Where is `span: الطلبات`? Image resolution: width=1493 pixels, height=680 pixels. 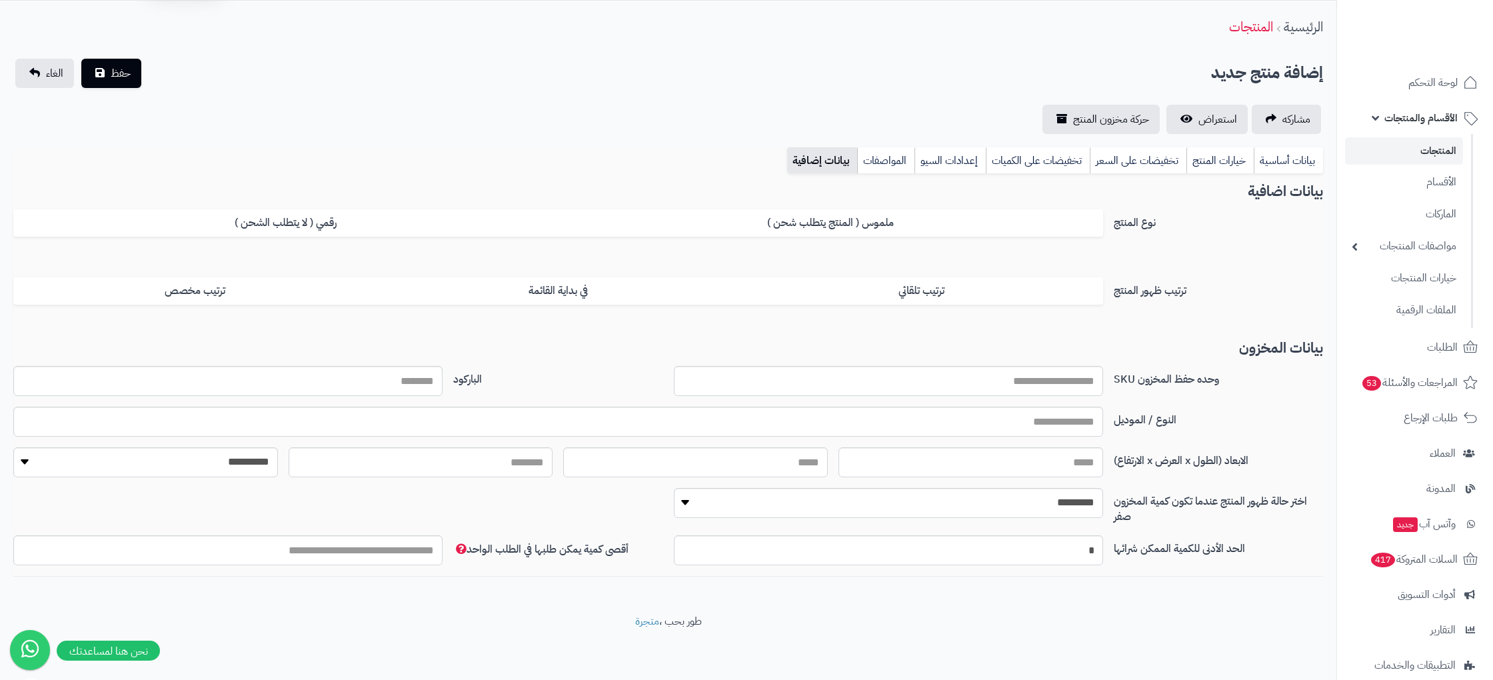 span: الطلبات is located at coordinates (1443, 347).